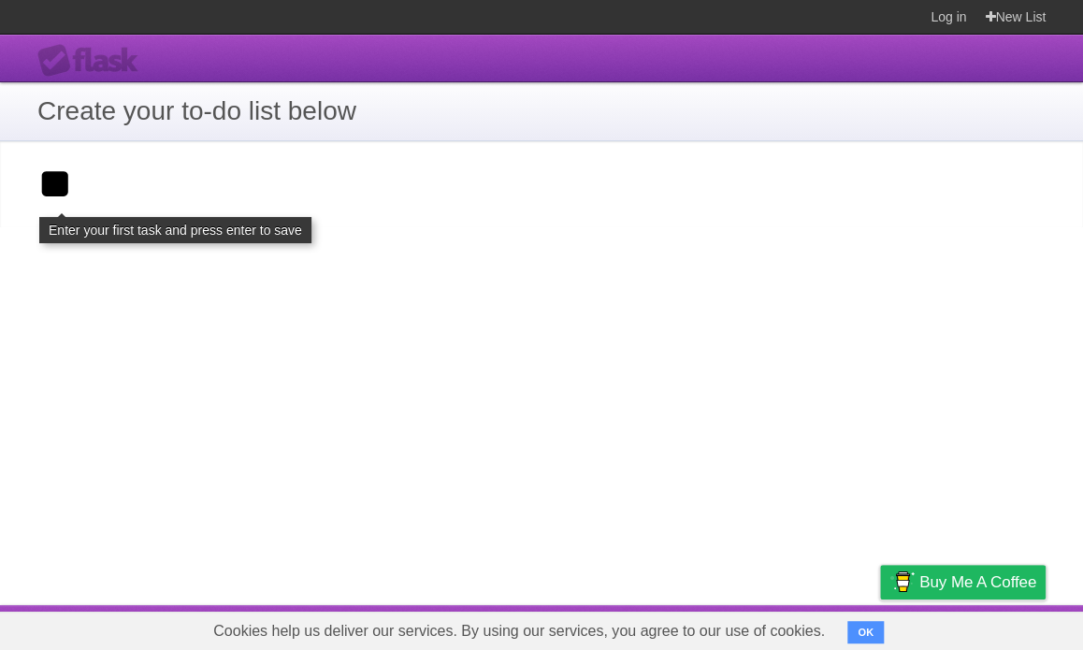 The width and height of the screenshot is (1083, 650). Describe the element at coordinates (812, 627) in the screenshot. I see `a: Terms` at that location.